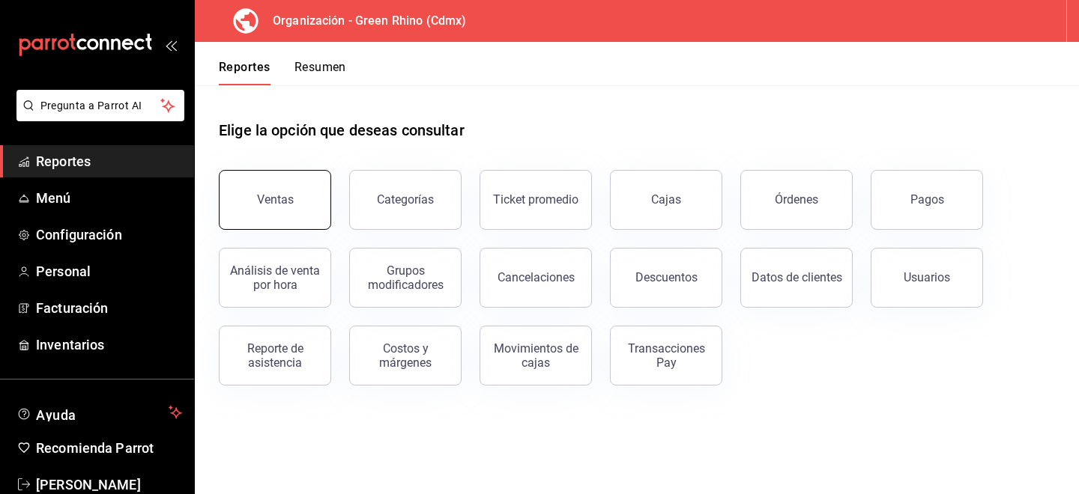 The height and width of the screenshot is (494, 1079). I want to click on span: Reportes, so click(109, 161).